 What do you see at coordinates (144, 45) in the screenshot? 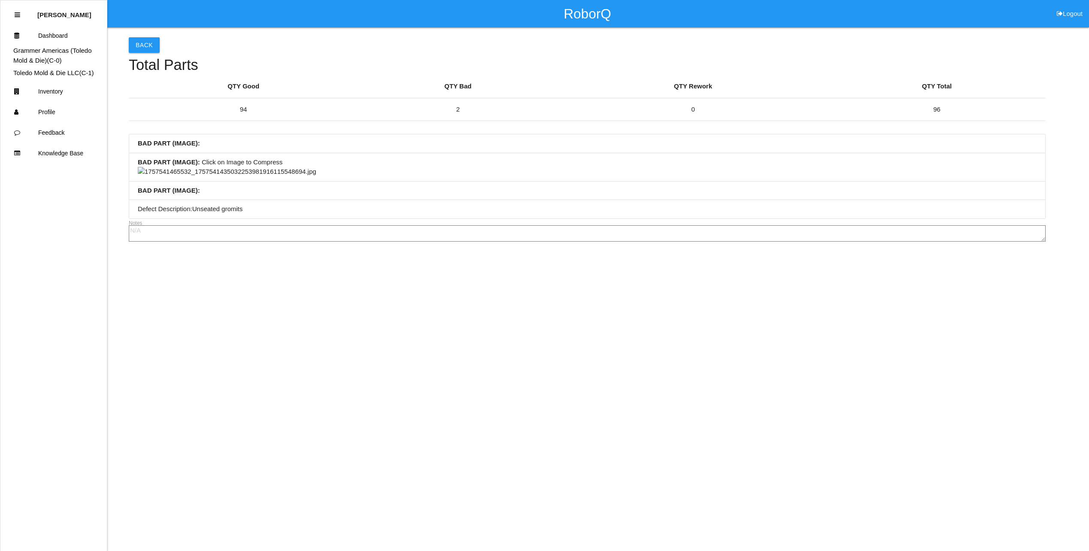
I see `button: Back` at bounding box center [144, 45].